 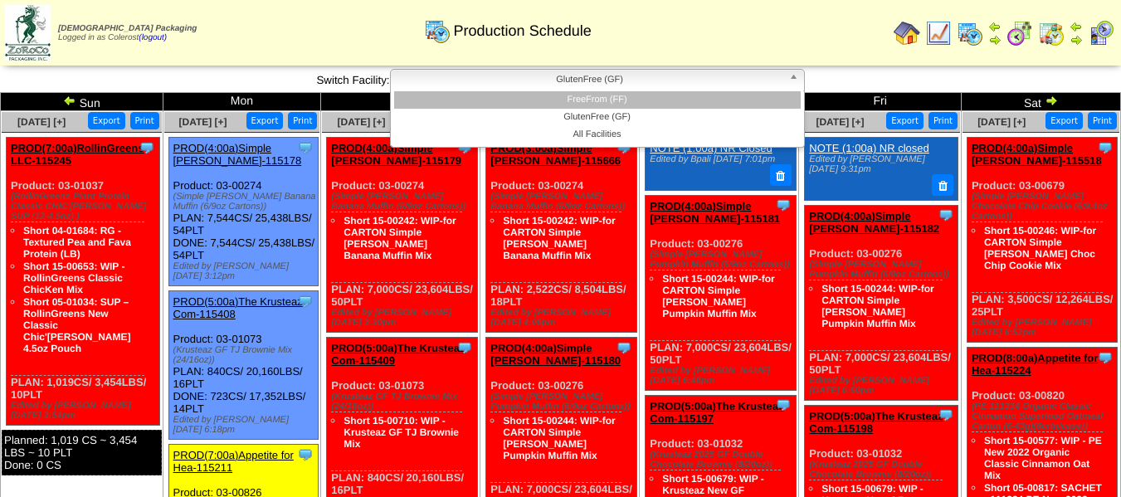 I want to click on img: home.gif, so click(x=907, y=33).